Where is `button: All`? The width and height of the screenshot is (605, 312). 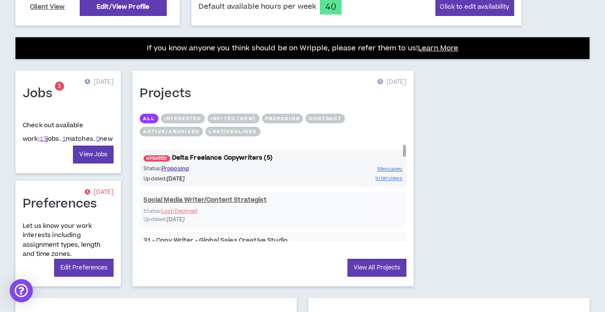
button: All is located at coordinates (149, 118).